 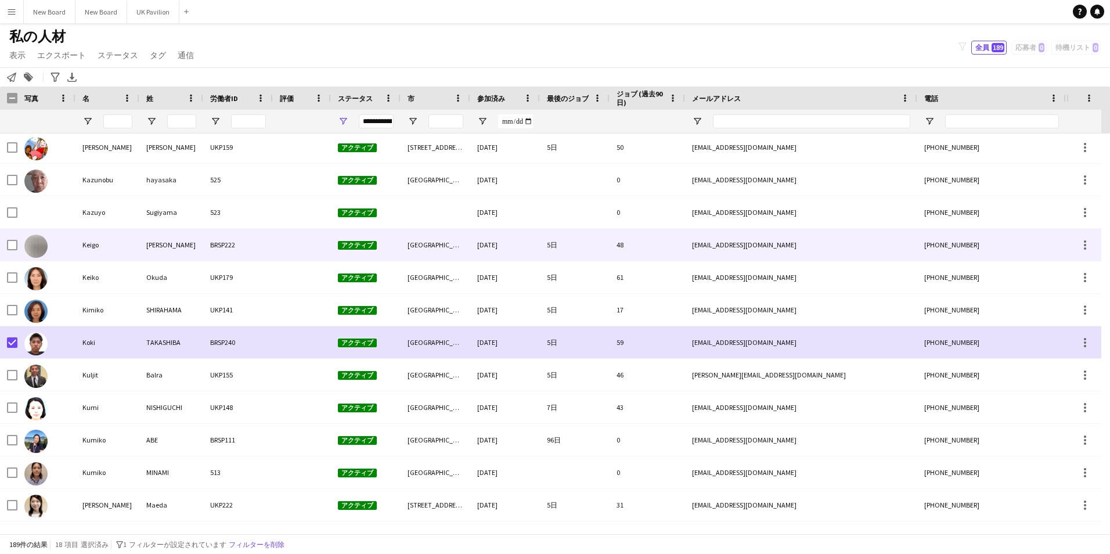 I want to click on div: UKP148, so click(x=238, y=407).